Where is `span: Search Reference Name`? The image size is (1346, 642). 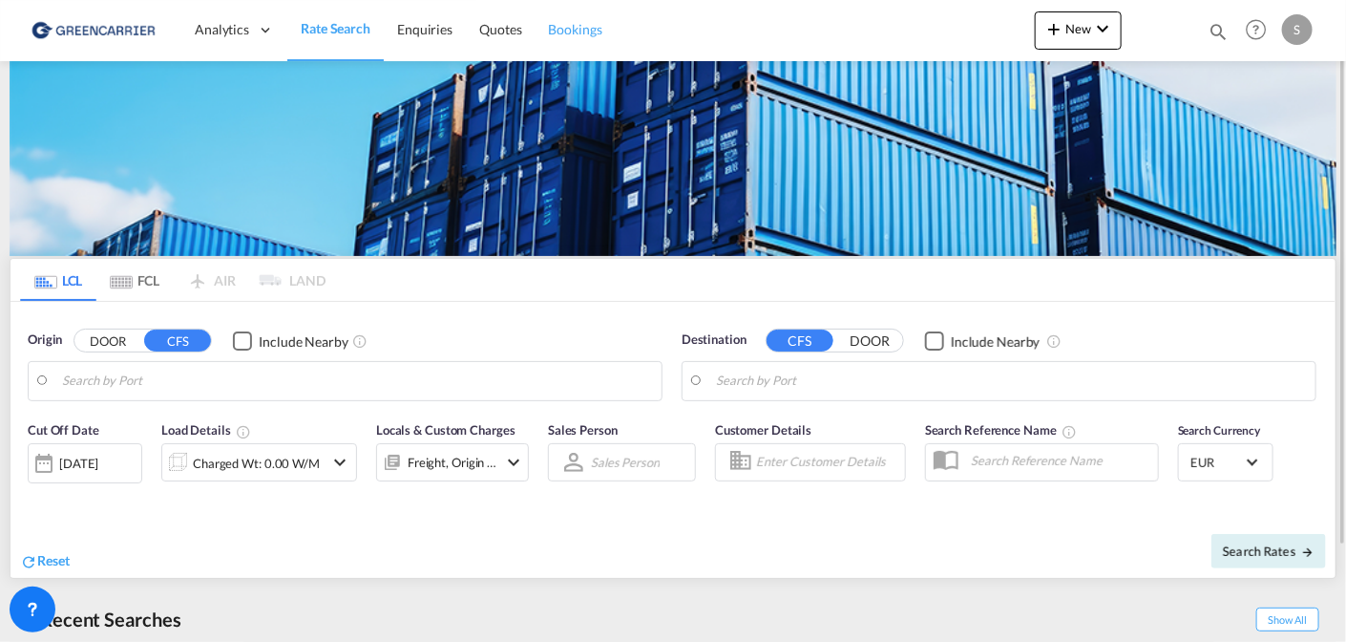 span: Search Reference Name is located at coordinates (1001, 430).